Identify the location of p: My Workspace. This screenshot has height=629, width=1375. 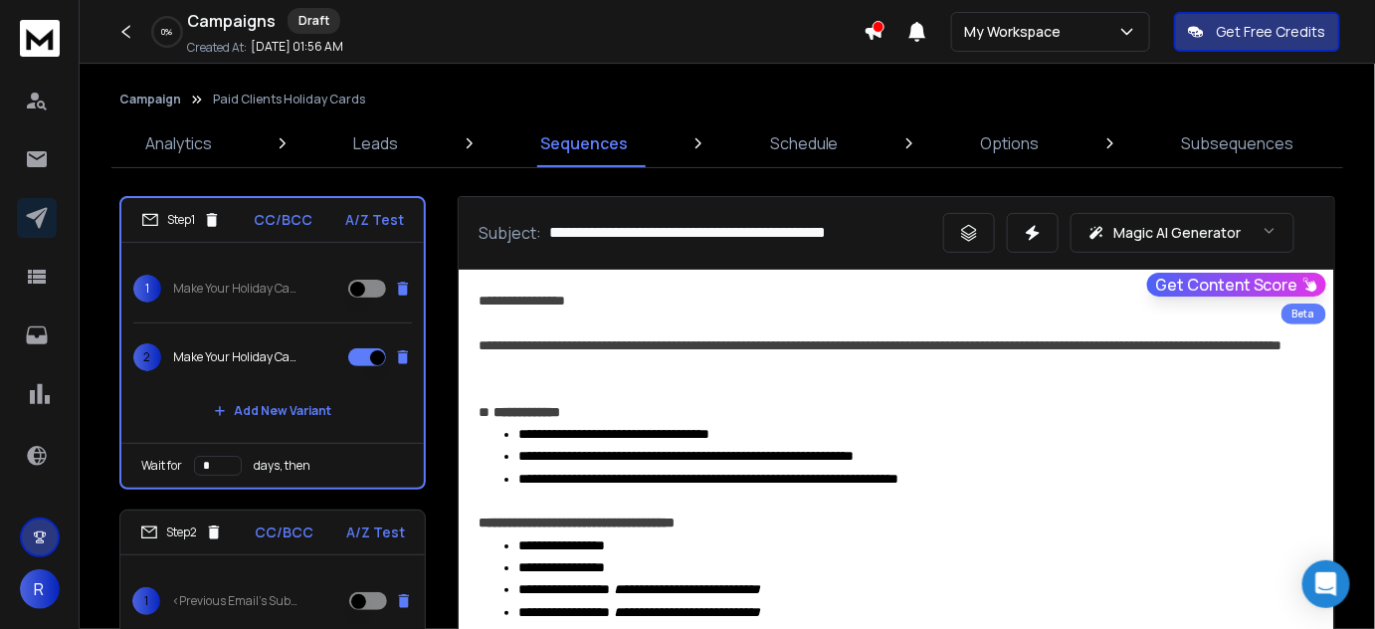
(1016, 32).